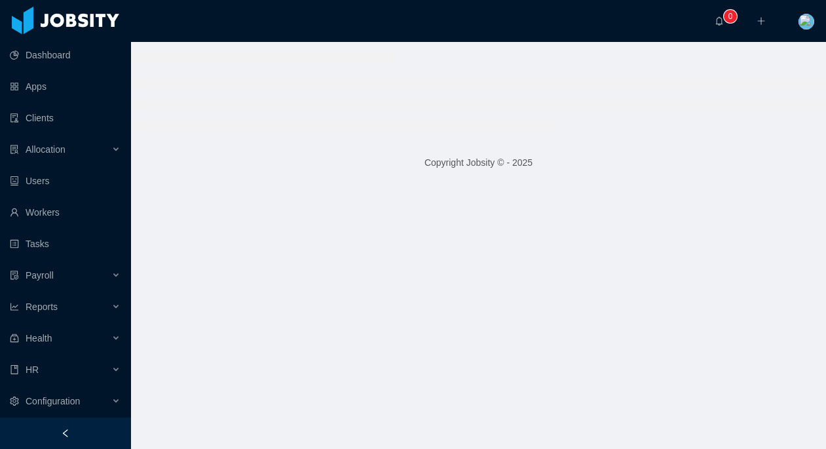 Image resolution: width=826 pixels, height=449 pixels. Describe the element at coordinates (65, 55) in the screenshot. I see `a: icon: pie-chartDashboard` at that location.